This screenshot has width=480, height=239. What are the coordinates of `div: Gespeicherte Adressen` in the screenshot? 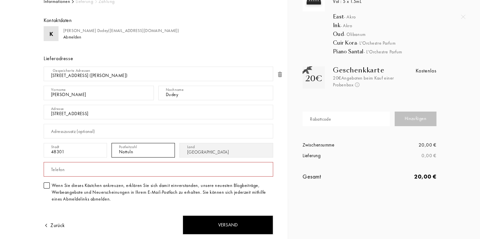 It's located at (71, 70).